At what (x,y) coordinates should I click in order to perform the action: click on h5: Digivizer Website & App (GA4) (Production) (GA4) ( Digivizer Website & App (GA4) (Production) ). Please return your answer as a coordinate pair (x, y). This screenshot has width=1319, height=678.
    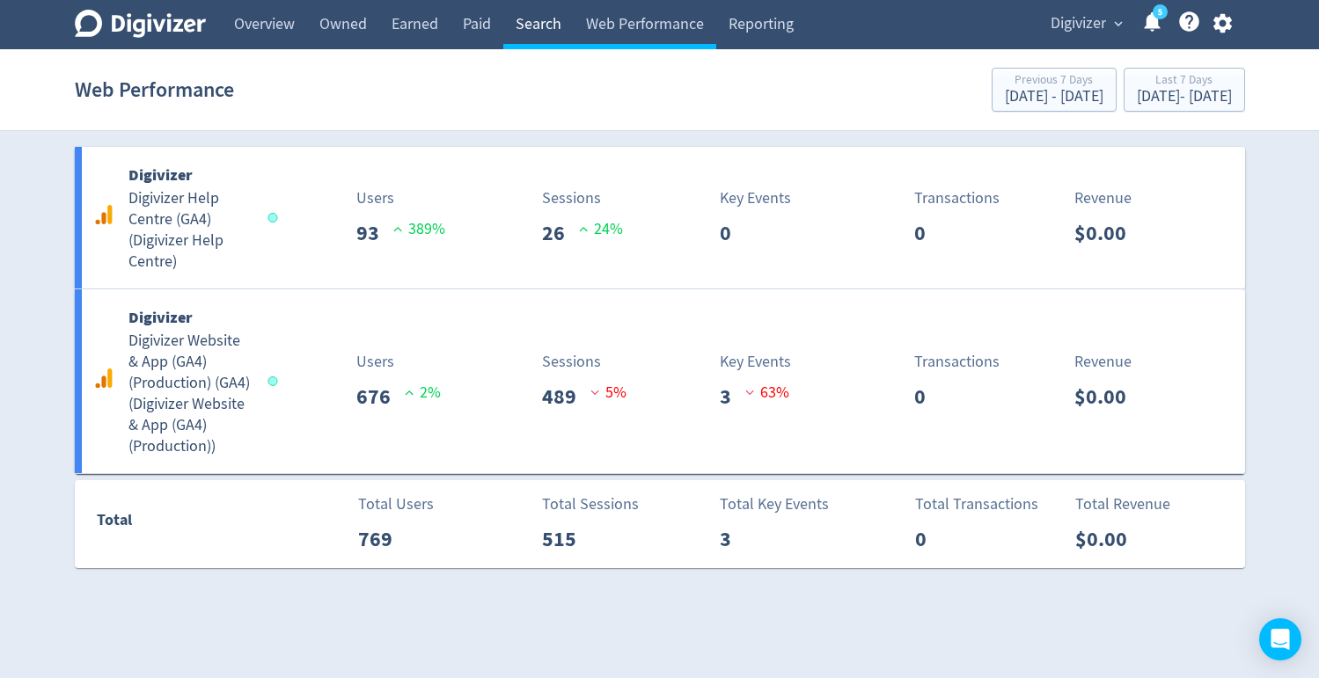
    Looking at the image, I should click on (190, 394).